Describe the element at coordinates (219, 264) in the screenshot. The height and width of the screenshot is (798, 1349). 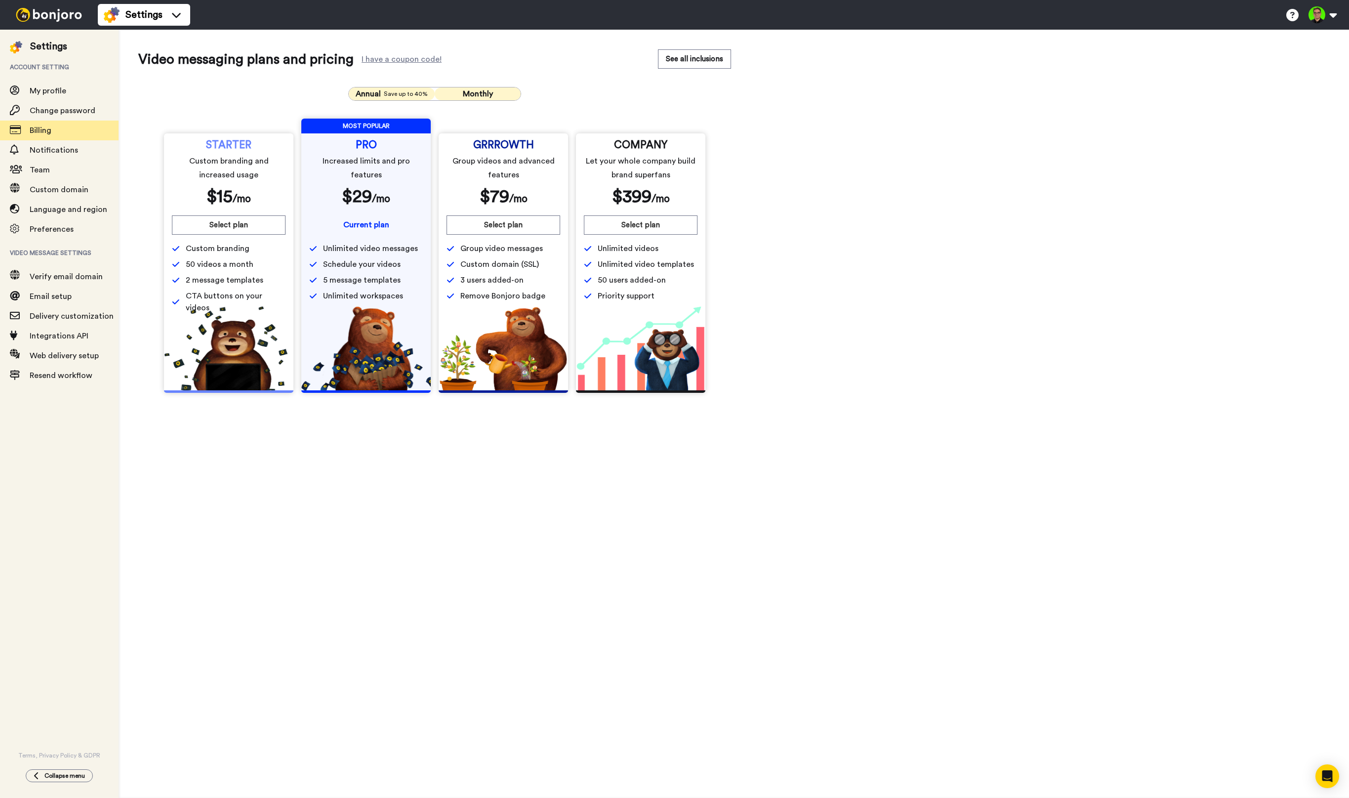
I see `span: 50 videos a month` at that location.